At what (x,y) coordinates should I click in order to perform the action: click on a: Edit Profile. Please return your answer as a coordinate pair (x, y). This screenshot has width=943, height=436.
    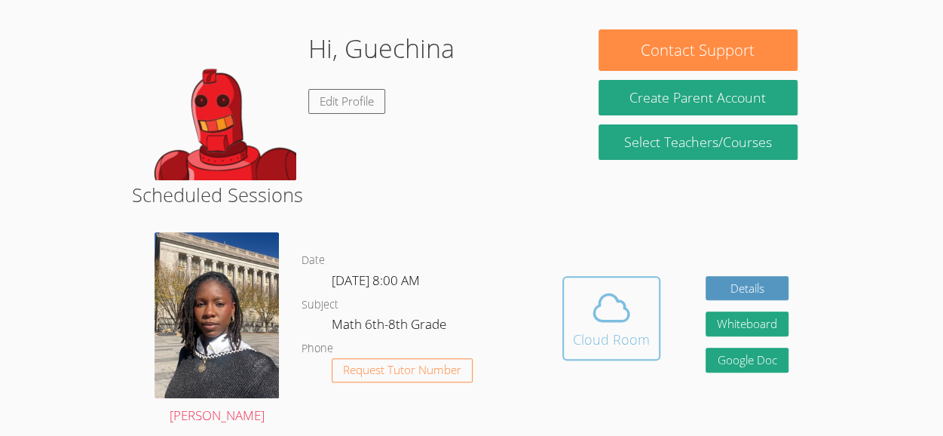
    Looking at the image, I should click on (347, 101).